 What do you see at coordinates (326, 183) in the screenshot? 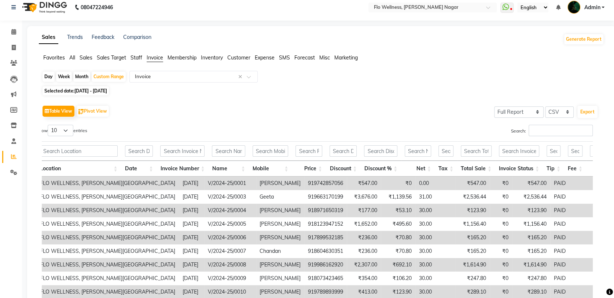
I see `td: 919742857056` at bounding box center [326, 183].